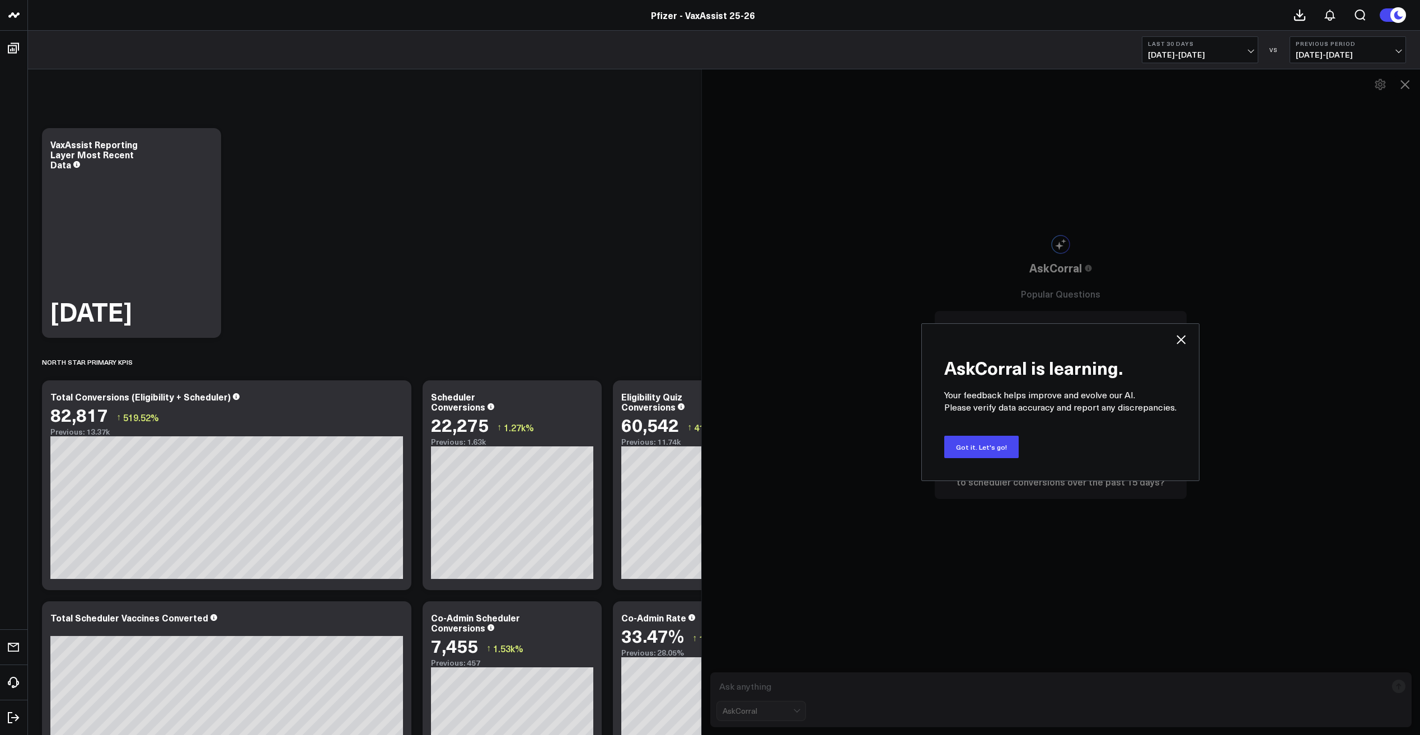 Image resolution: width=1420 pixels, height=735 pixels. I want to click on div: Eligibility Quiz Conversions, so click(651, 402).